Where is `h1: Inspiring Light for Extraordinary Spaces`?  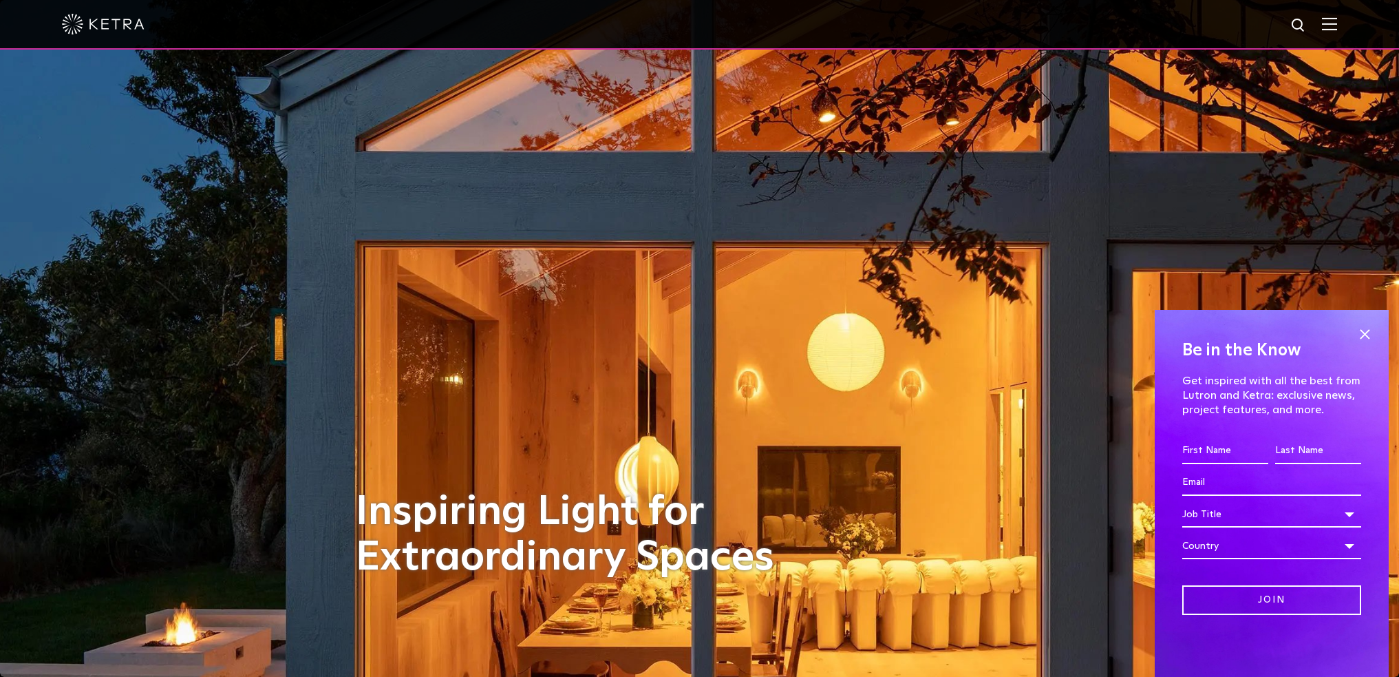 h1: Inspiring Light for Extraordinary Spaces is located at coordinates (580, 535).